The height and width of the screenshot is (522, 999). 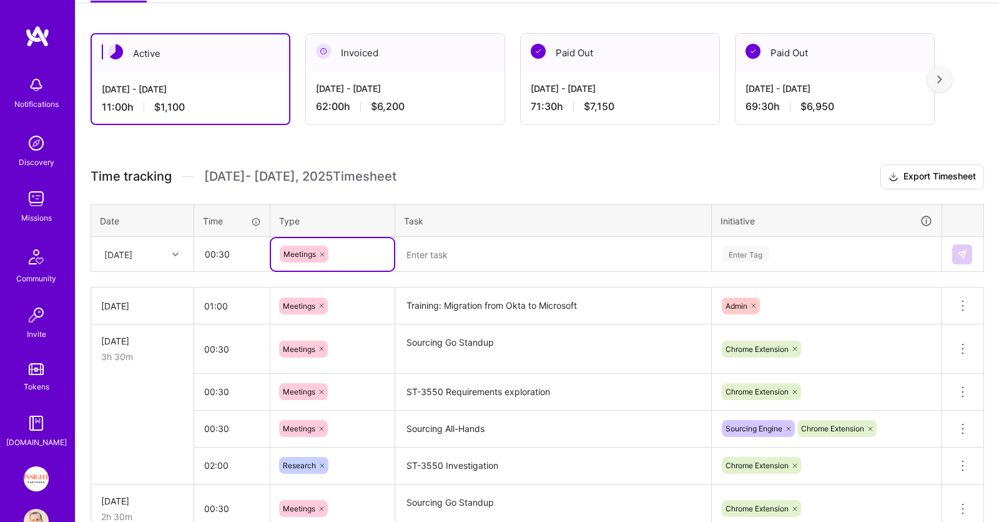 What do you see at coordinates (324, 51) in the screenshot?
I see `img: Invoiced` at bounding box center [324, 51].